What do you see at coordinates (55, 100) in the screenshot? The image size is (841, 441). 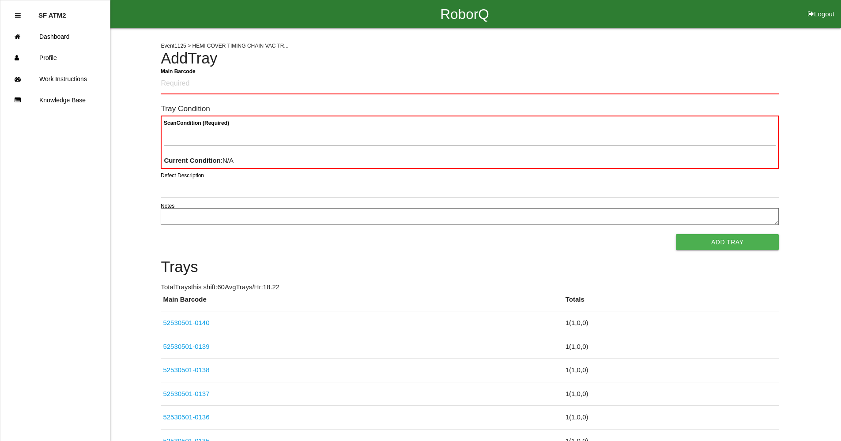 I see `a: Knowledge Base` at bounding box center [55, 100].